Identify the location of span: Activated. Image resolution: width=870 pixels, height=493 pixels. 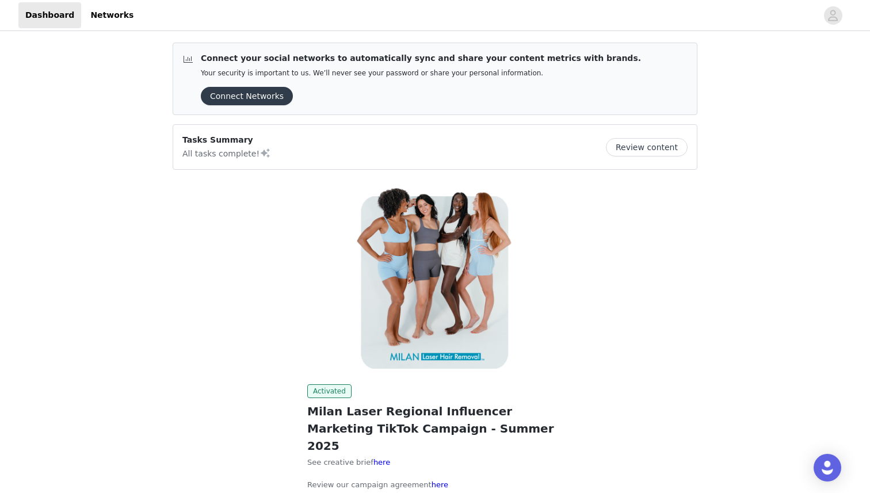
(329, 391).